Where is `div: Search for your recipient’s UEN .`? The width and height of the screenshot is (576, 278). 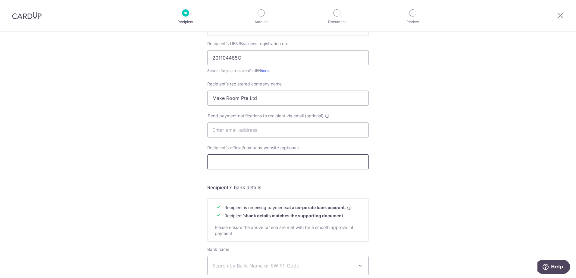 div: Search for your recipient’s UEN . is located at coordinates (288, 71).